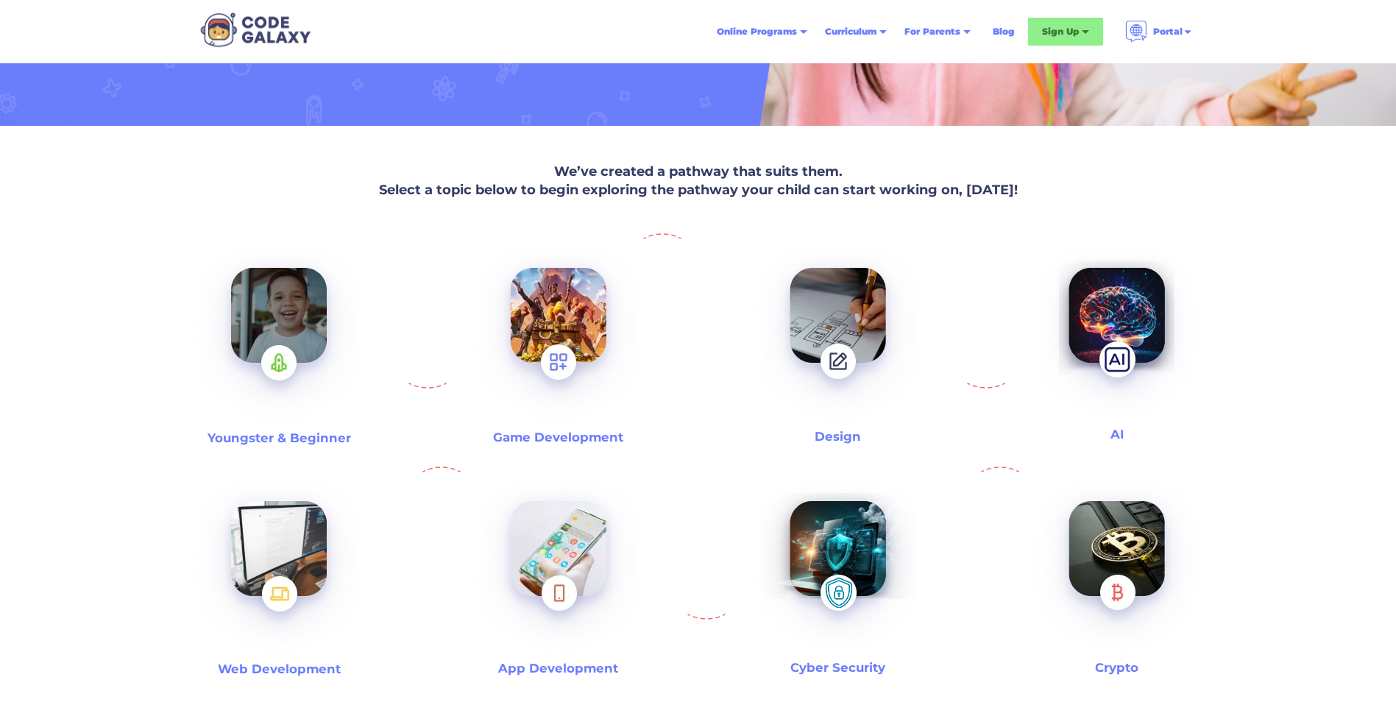 The image size is (1396, 702). I want to click on a: App Development, so click(558, 576).